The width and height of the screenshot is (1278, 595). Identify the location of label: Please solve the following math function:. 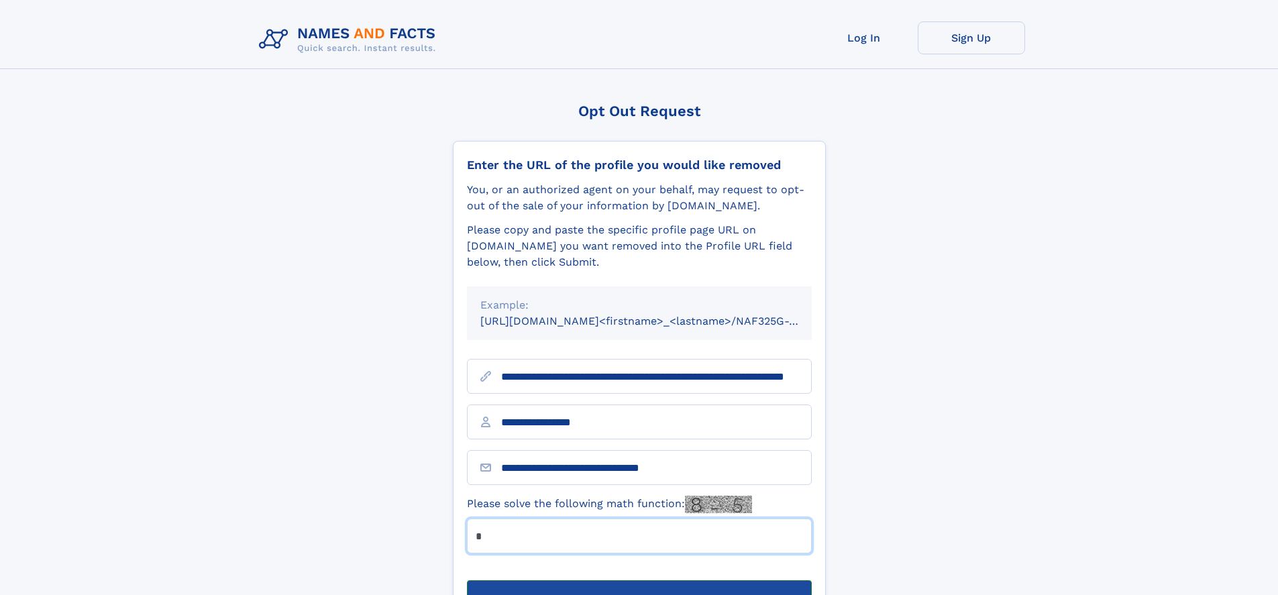
(609, 504).